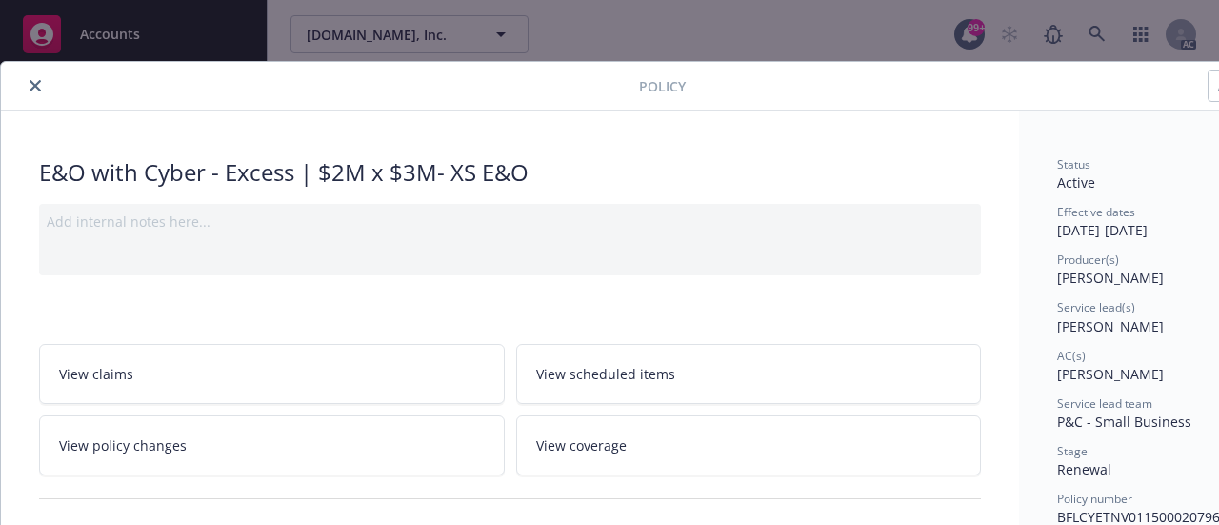  Describe the element at coordinates (749, 445) in the screenshot. I see `a: View coverage` at that location.